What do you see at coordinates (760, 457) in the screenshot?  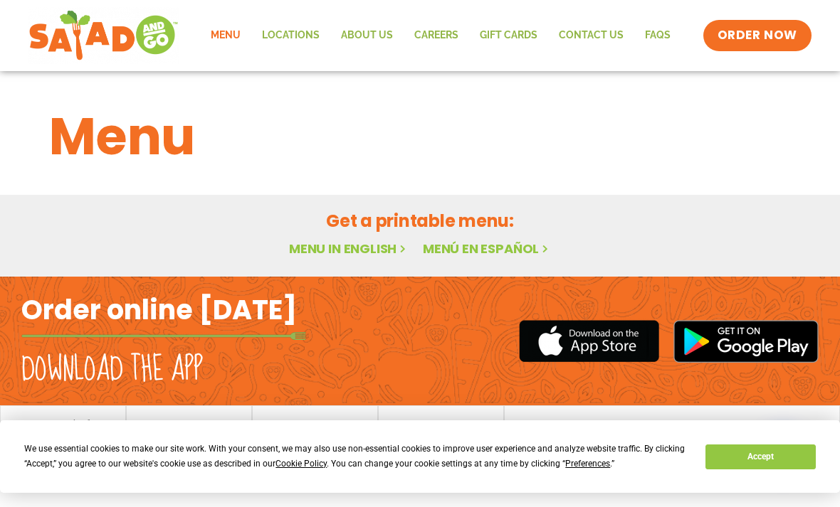 I see `button: Accept` at bounding box center [760, 457].